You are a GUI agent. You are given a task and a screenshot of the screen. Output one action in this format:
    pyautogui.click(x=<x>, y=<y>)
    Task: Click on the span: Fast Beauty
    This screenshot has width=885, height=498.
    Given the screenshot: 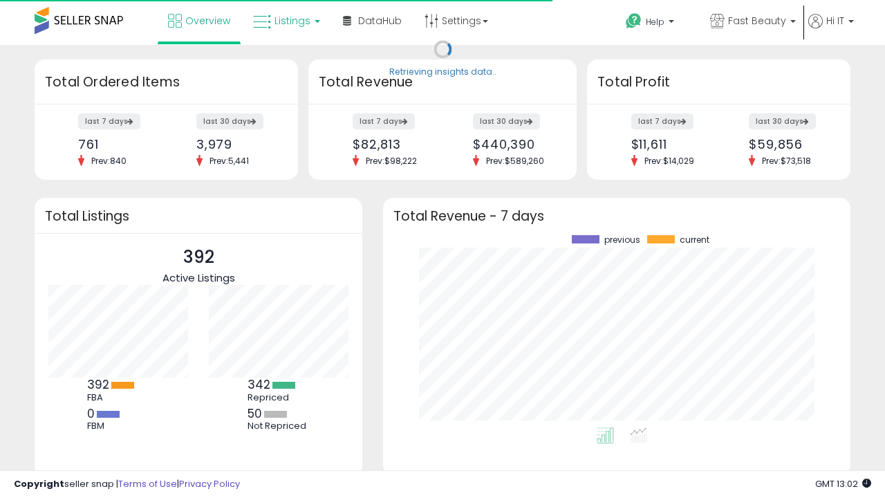 What is the action you would take?
    pyautogui.click(x=757, y=21)
    